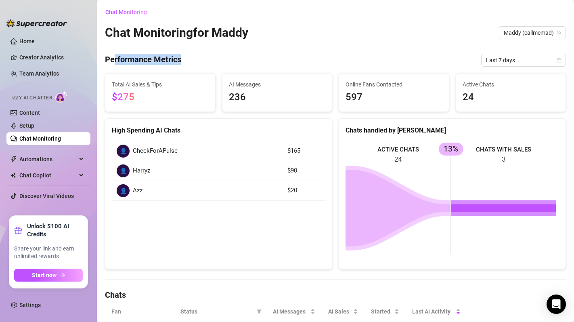  What do you see at coordinates (433, 311) in the screenshot?
I see `span: Last AI Activity` at bounding box center [433, 311].